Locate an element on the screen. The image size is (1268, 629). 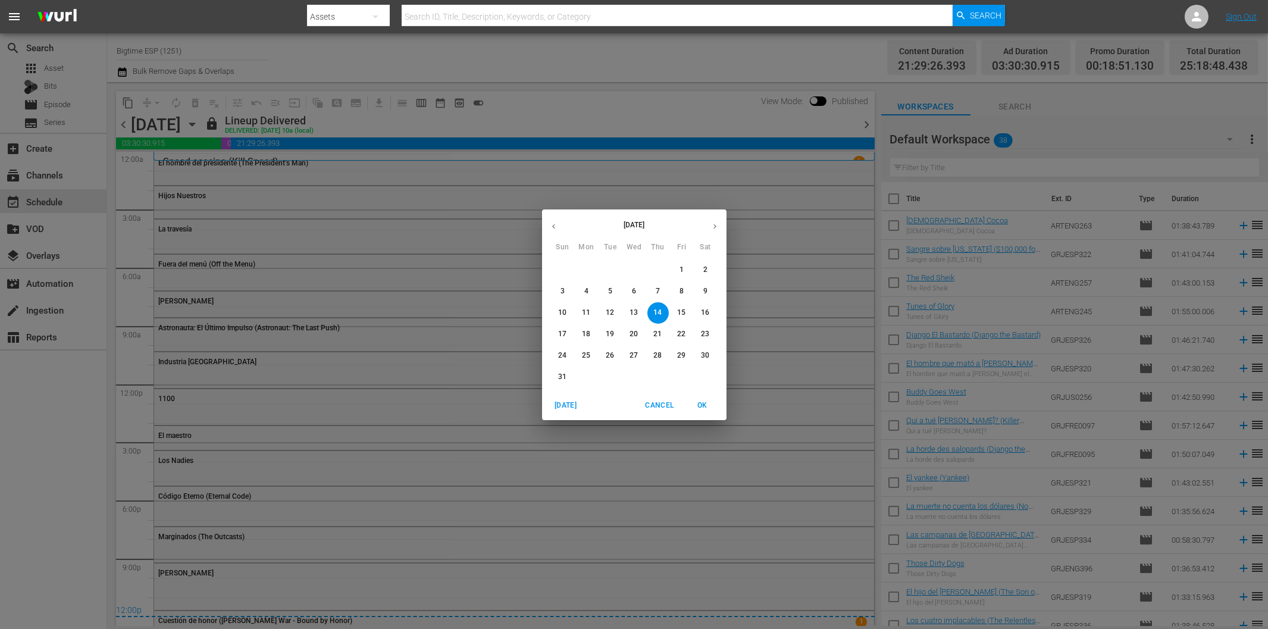
button: 20 is located at coordinates (634, 334).